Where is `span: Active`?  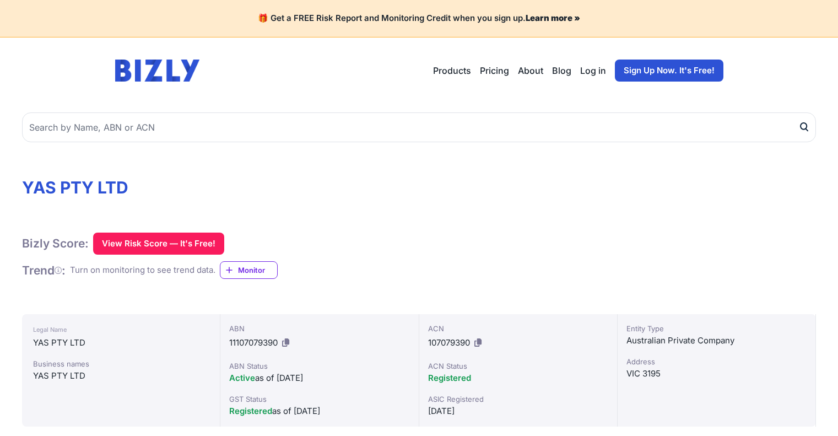 span: Active is located at coordinates (242, 377).